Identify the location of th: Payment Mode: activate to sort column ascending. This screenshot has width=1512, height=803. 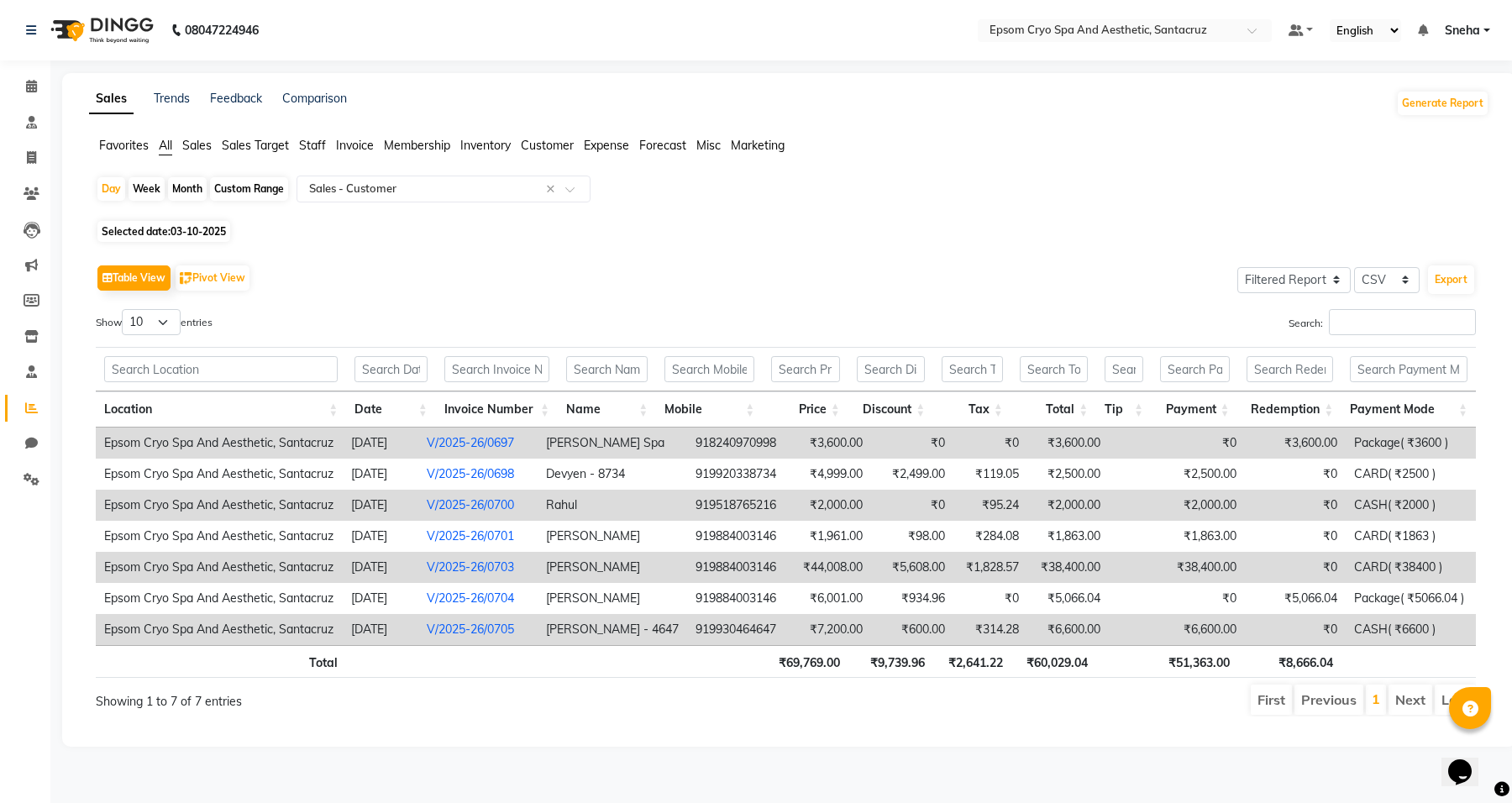
(1409, 409).